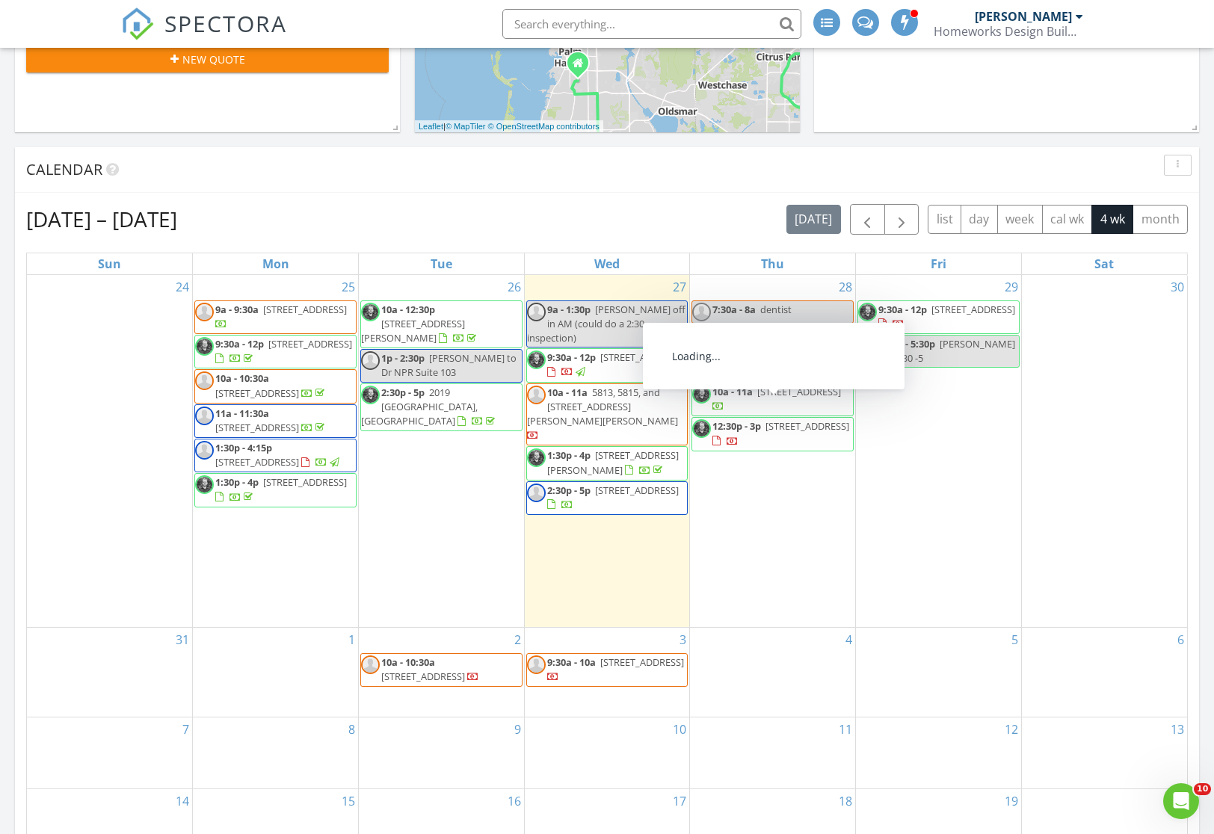 The image size is (1214, 834). Describe the element at coordinates (776, 310) in the screenshot. I see `span: dentist` at that location.